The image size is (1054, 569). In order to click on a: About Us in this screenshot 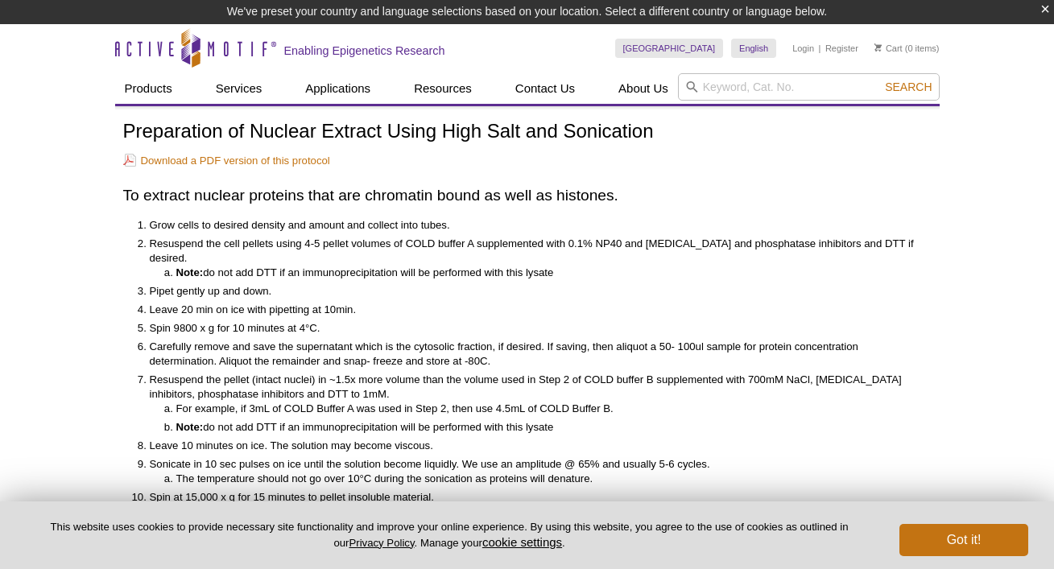, I will do `click(643, 89)`.